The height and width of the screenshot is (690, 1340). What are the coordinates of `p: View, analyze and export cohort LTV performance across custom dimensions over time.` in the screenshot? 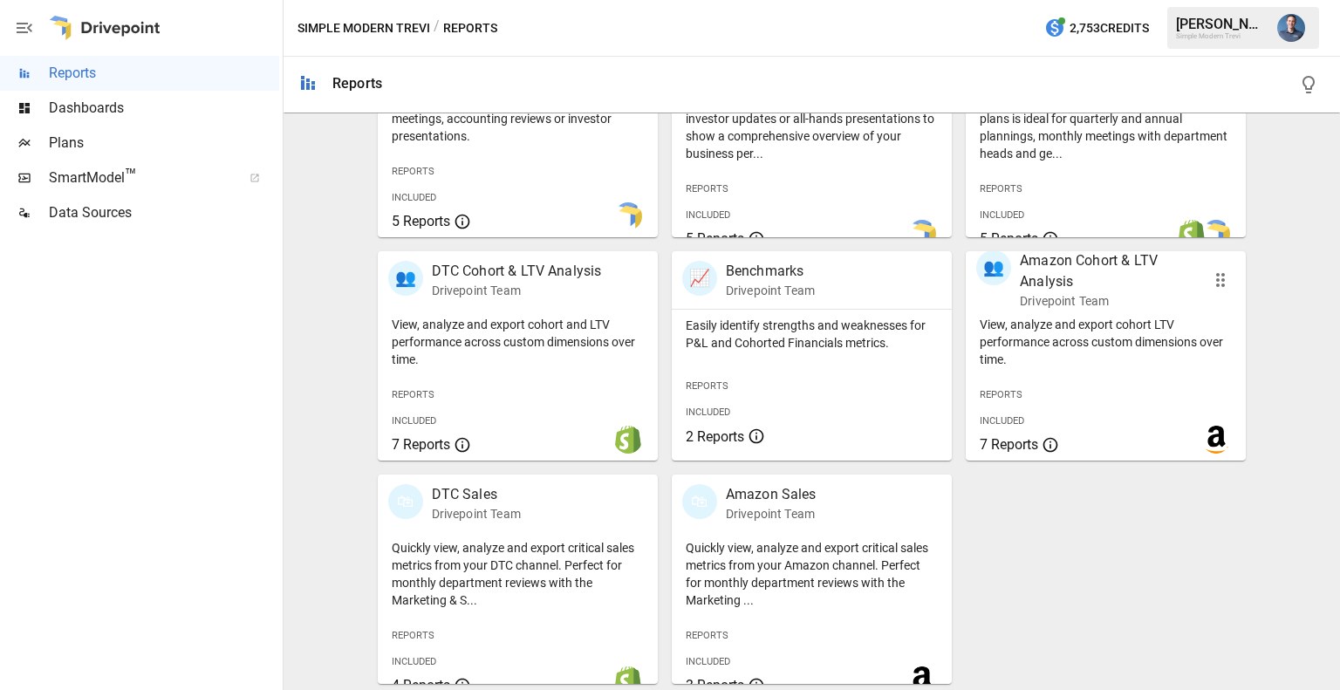 It's located at (1106, 342).